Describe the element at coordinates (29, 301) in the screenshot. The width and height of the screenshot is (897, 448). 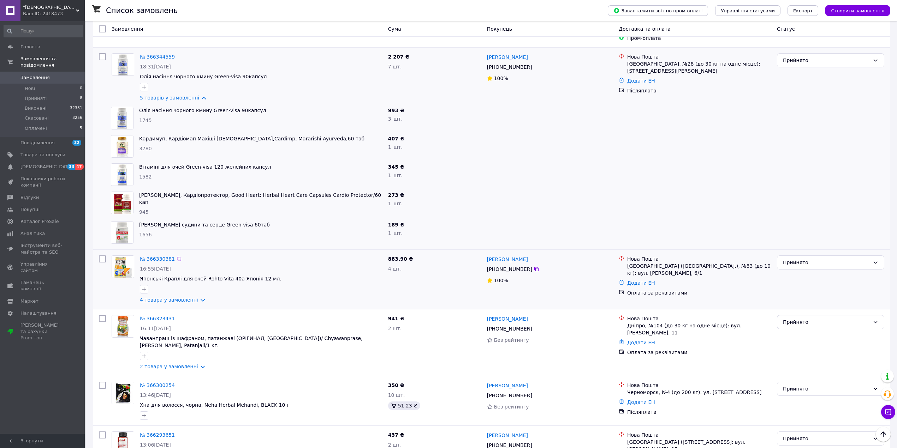
I see `span: Маркет` at that location.